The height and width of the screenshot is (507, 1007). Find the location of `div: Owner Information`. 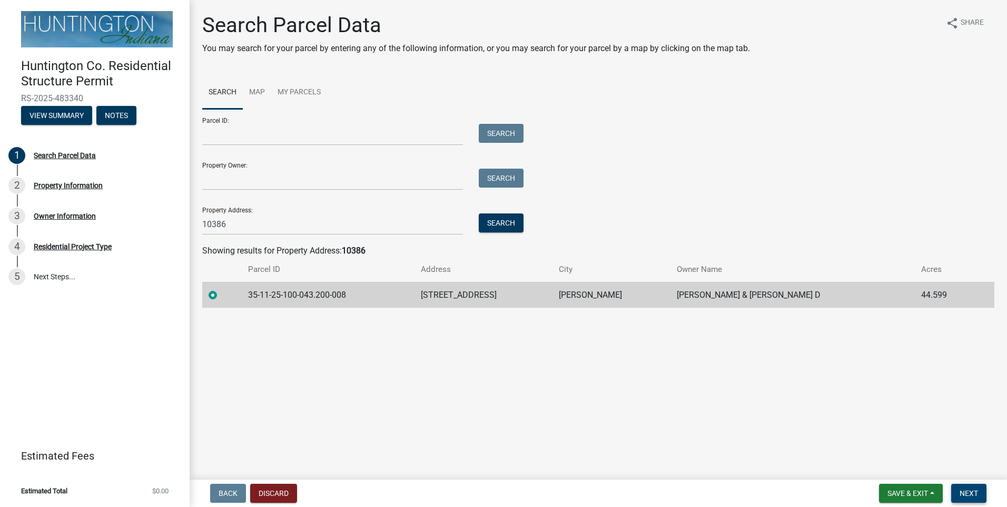

div: Owner Information is located at coordinates (65, 216).